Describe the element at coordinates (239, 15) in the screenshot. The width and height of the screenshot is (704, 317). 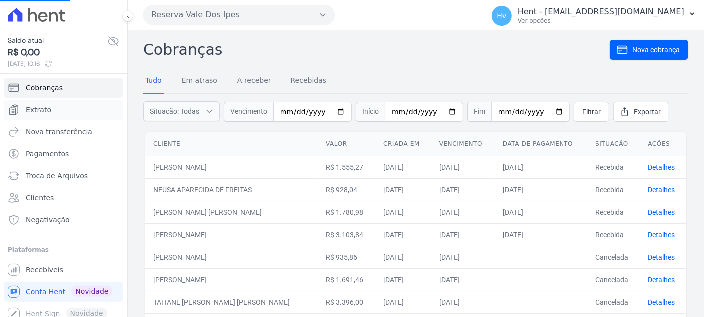
I see `button: Reserva Vale Dos Ipes` at that location.